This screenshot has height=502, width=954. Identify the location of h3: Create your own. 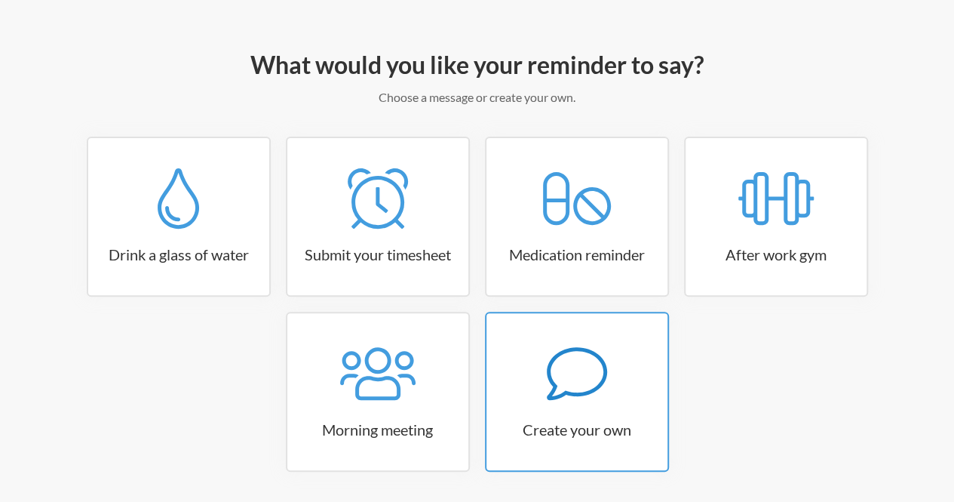
(577, 429).